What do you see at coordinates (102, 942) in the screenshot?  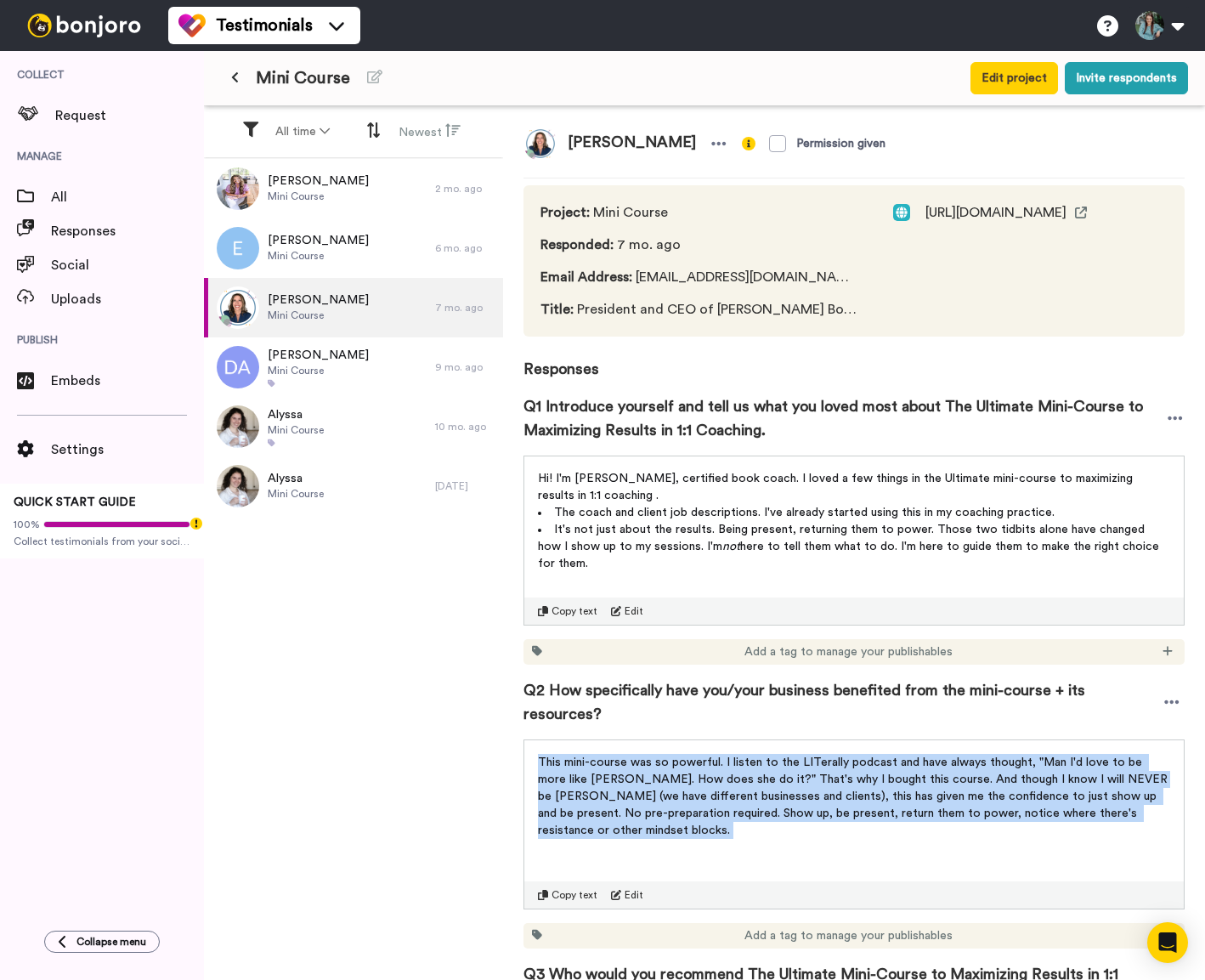 I see `button: Collapse menu` at bounding box center [102, 942].